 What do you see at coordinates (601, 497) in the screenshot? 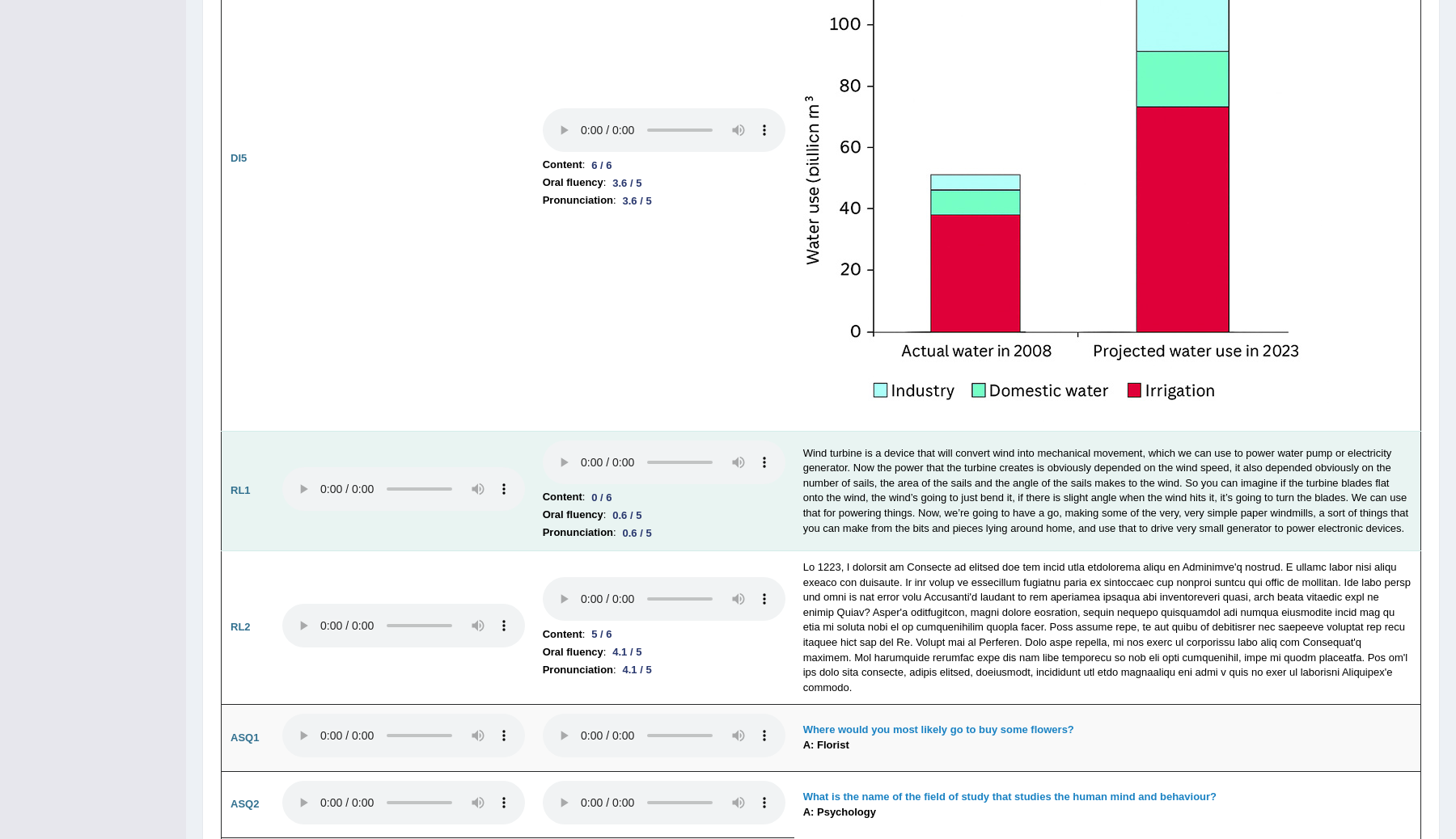
I see `div: 0 / 6` at bounding box center [601, 497].